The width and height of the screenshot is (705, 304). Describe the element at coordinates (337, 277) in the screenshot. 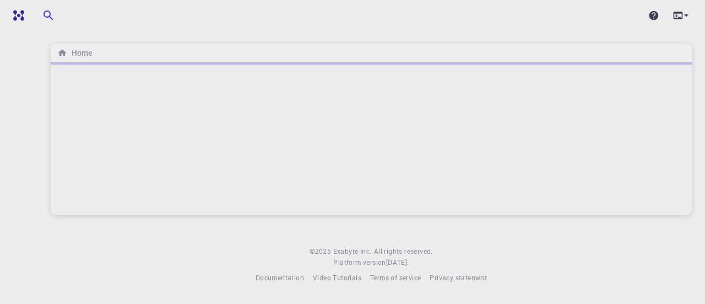

I see `span: Video Tutorials` at that location.